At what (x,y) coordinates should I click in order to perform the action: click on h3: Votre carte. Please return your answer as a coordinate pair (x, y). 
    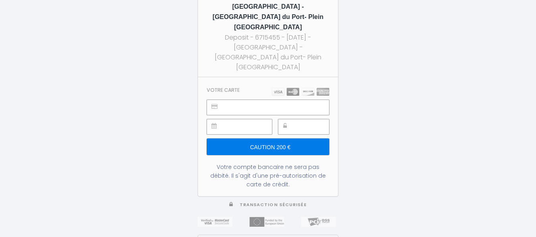
    Looking at the image, I should click on (223, 90).